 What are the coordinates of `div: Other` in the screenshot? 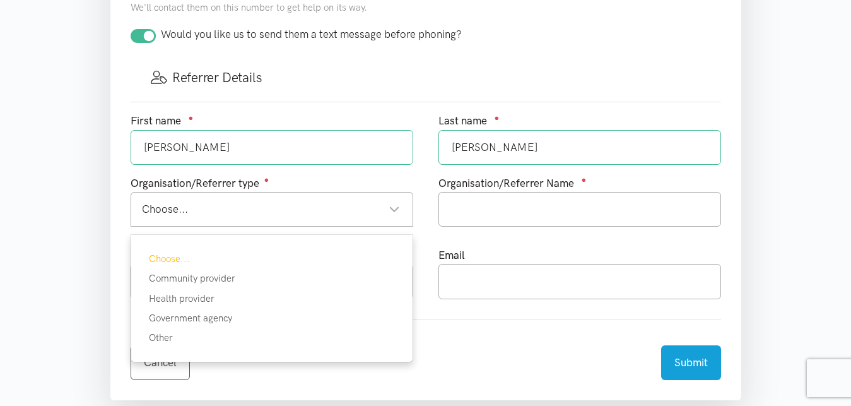 It's located at (272, 337).